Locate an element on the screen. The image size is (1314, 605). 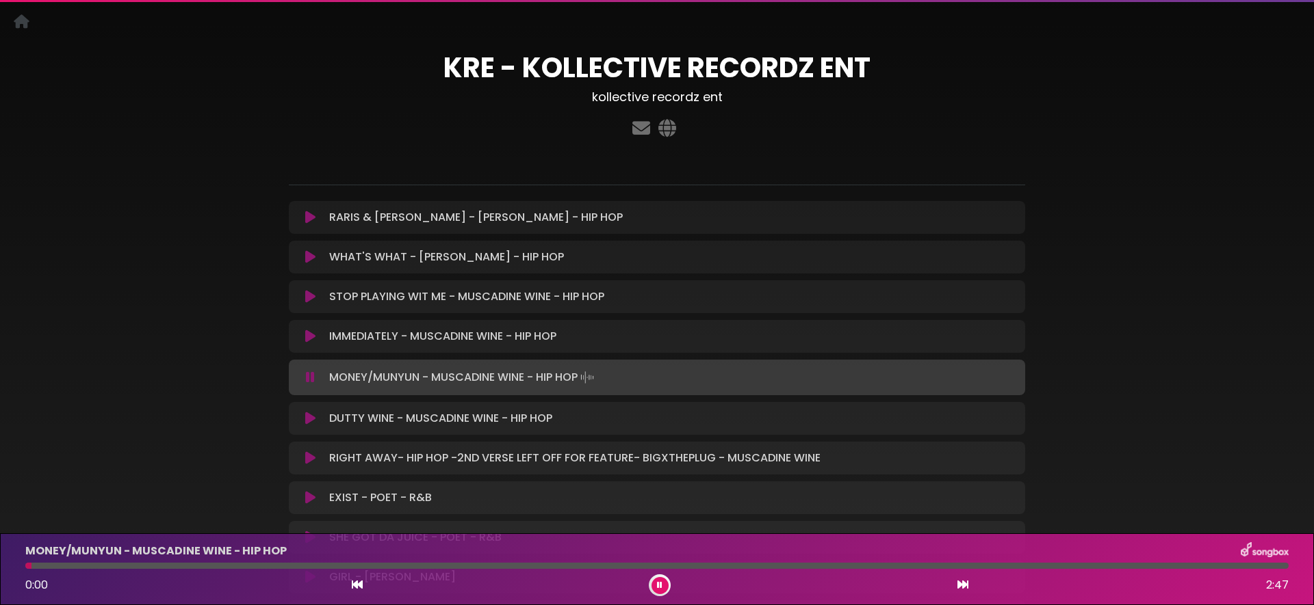
p: STOP PLAYING WIT ME - MUSCADINE WINE - HIP HOP is located at coordinates (467, 297).